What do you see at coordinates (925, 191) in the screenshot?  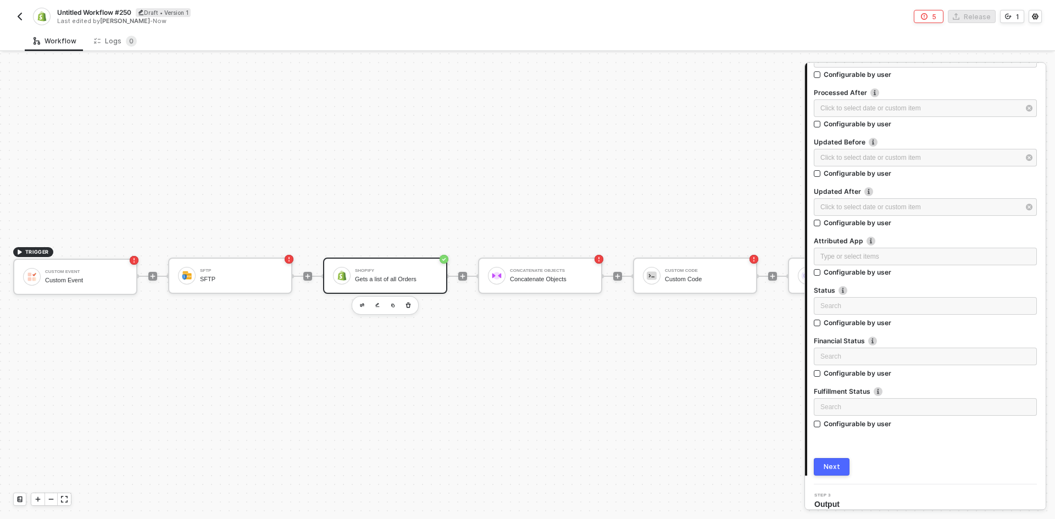 I see `label: Updated After` at bounding box center [925, 191].